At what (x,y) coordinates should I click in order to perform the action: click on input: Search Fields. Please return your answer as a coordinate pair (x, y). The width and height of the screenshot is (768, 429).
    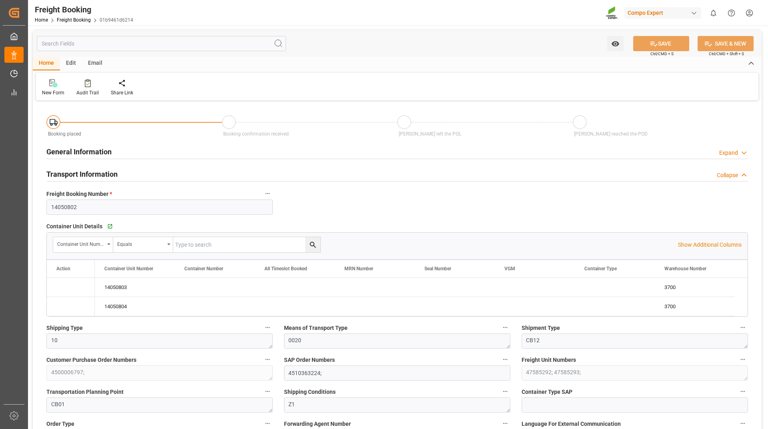
    Looking at the image, I should click on (161, 44).